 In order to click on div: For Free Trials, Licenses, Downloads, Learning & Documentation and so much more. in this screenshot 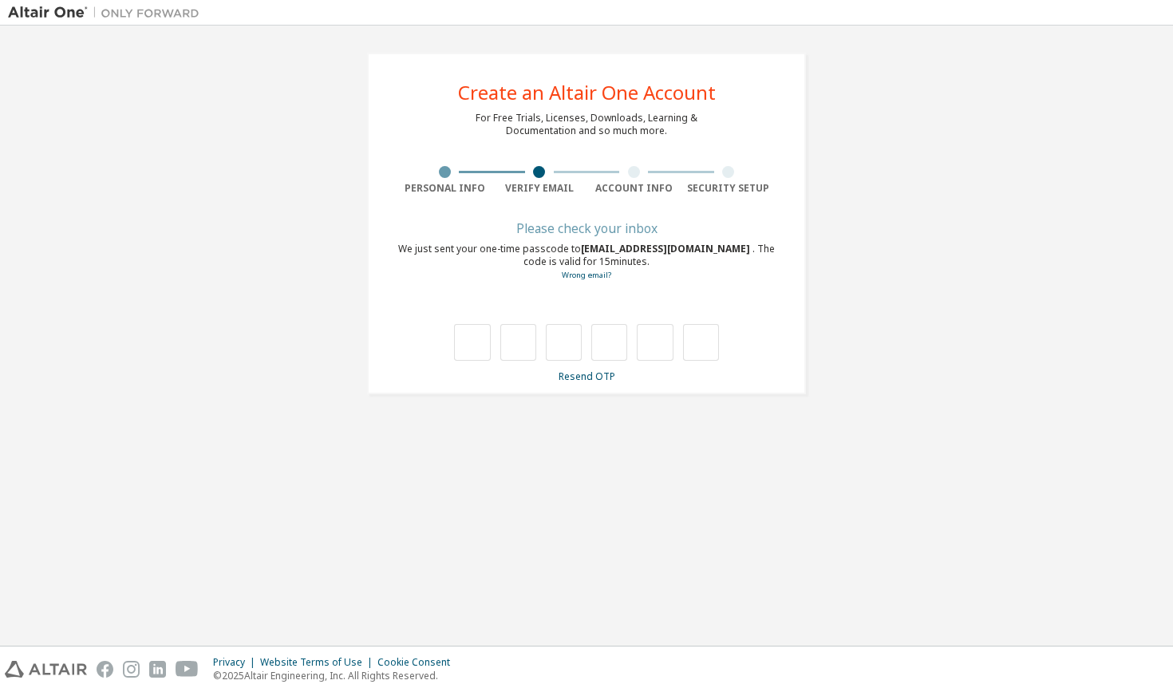, I will do `click(587, 125)`.